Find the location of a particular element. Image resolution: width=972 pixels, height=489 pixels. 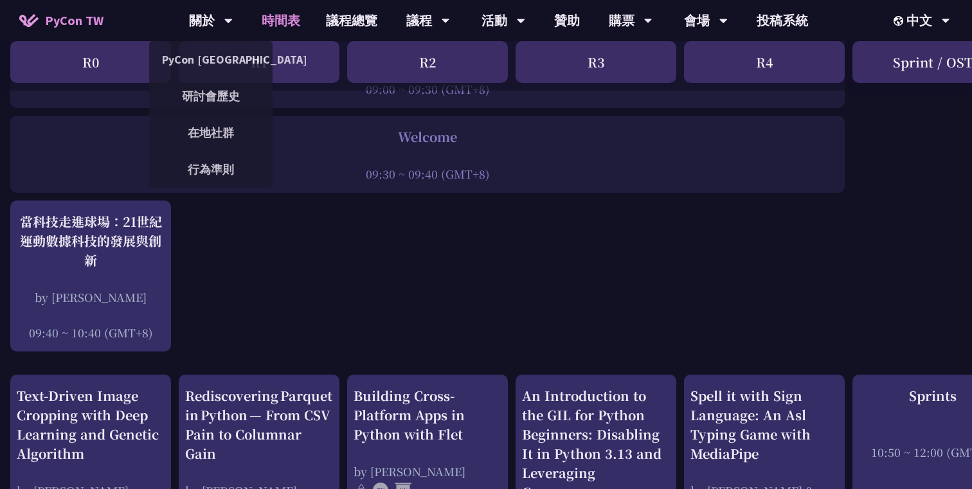

div: Text-Driven Image Cropping with Deep Learning and Genetic Algorithm is located at coordinates (91, 425).